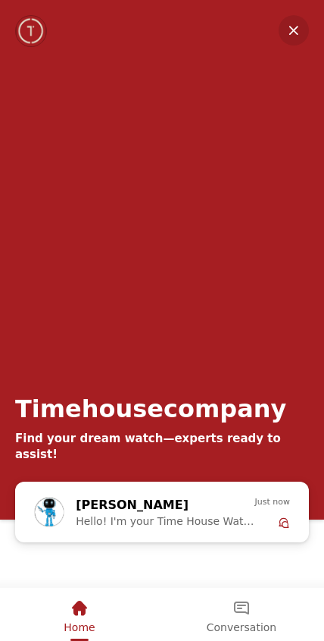 The height and width of the screenshot is (641, 324). What do you see at coordinates (162, 446) in the screenshot?
I see `div: Find your dream watch—experts ready to assist!` at bounding box center [162, 446].